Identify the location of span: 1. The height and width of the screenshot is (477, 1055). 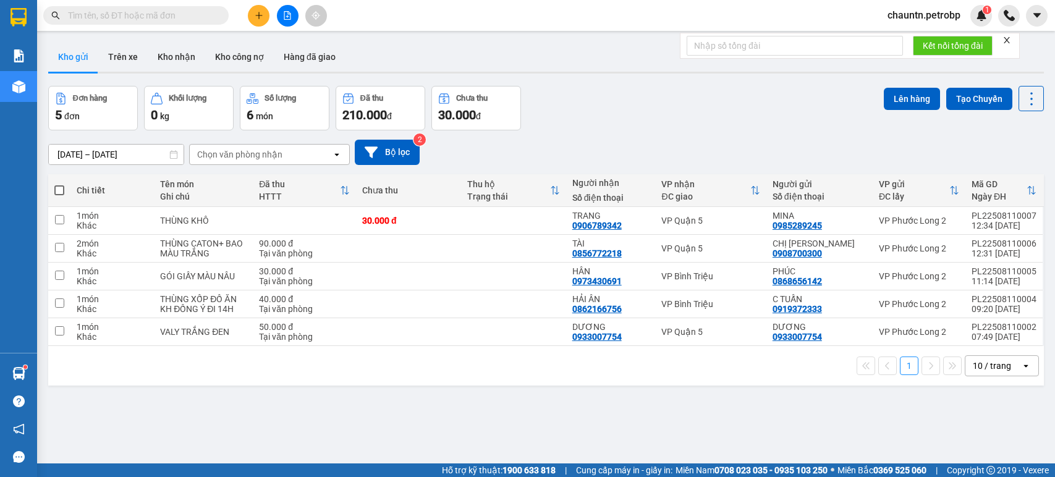
(987, 10).